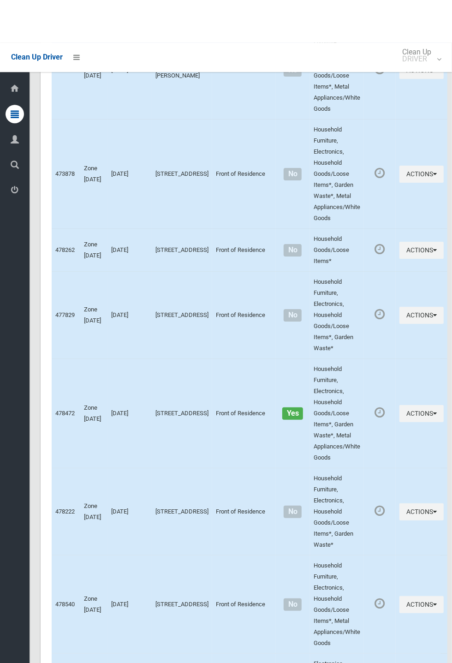 This screenshot has width=452, height=663. Describe the element at coordinates (293, 371) in the screenshot. I see `h4: Oversized` at that location.